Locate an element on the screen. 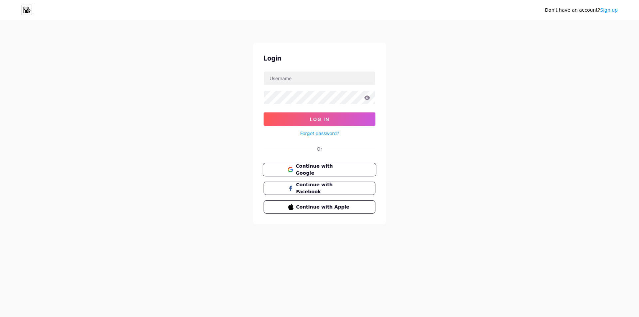 The height and width of the screenshot is (317, 639). a: Continue with Google is located at coordinates (320, 170).